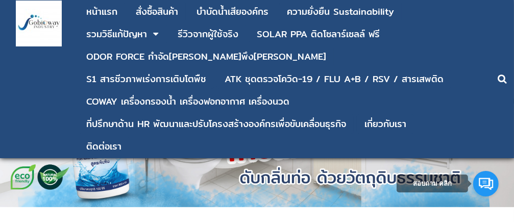  What do you see at coordinates (188, 102) in the screenshot?
I see `div: COWAY เครื่องกรองน้ำ เครื่องฟอกอากาศ เครื่องนวด` at bounding box center [188, 102].